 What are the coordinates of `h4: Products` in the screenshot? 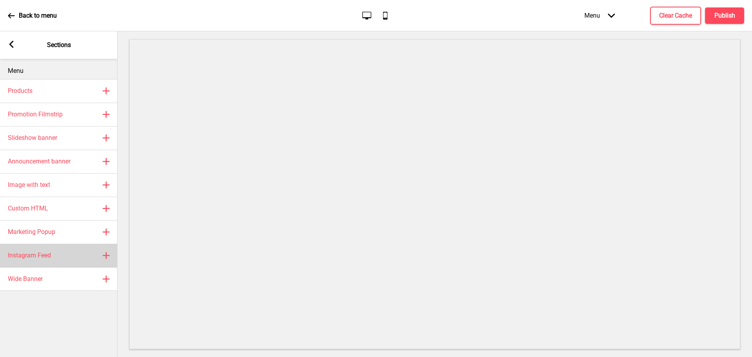 It's located at (20, 91).